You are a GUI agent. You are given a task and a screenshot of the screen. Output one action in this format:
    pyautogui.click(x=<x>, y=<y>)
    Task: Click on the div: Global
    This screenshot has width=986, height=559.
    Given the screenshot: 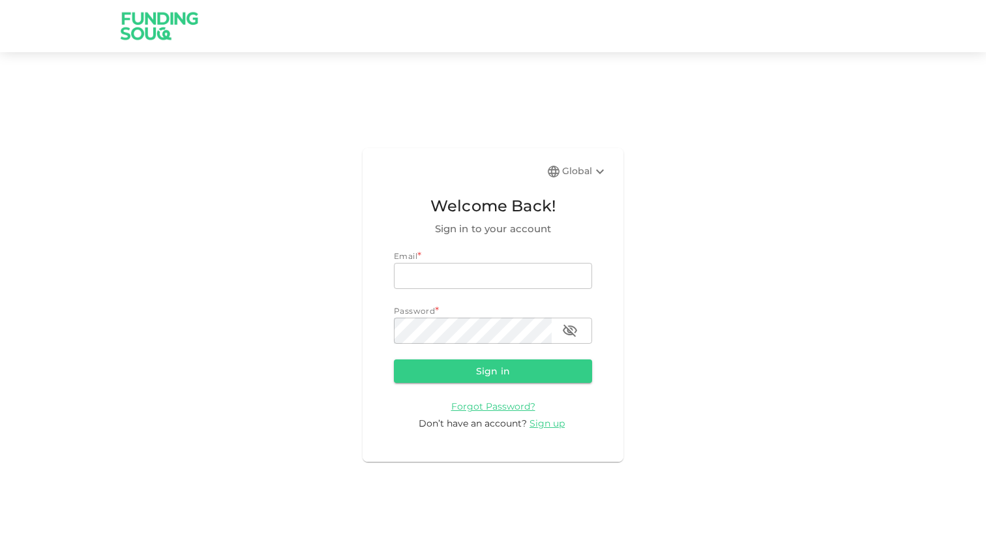 What is the action you would take?
    pyautogui.click(x=585, y=172)
    